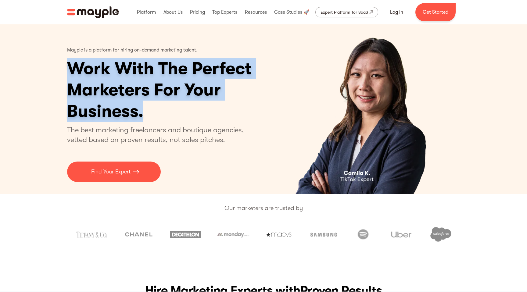 Image resolution: width=527 pixels, height=292 pixels. Describe the element at coordinates (365, 109) in the screenshot. I see `div: 3 of 5` at that location.